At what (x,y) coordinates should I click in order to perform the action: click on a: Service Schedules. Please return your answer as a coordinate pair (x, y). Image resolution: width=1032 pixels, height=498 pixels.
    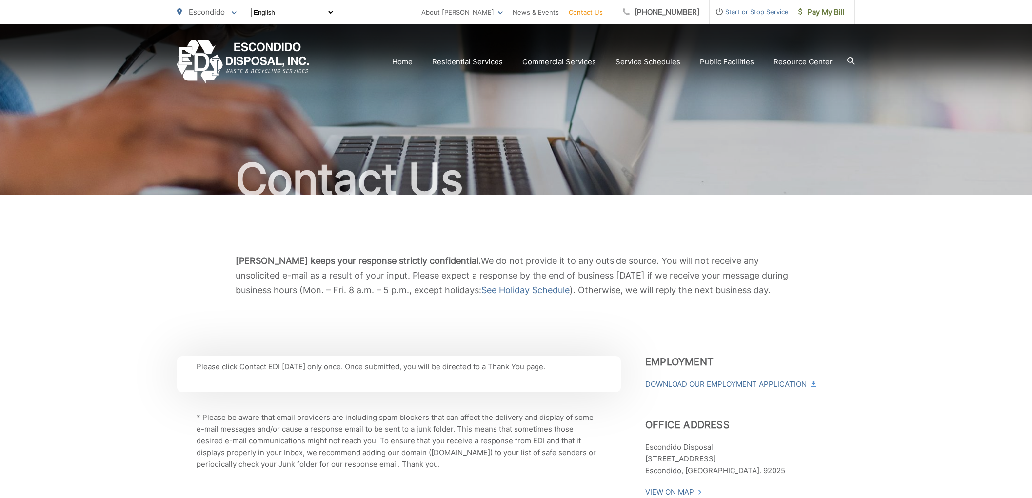
    Looking at the image, I should click on (648, 62).